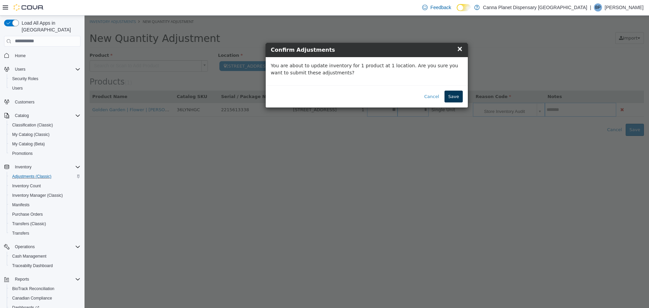 Image resolution: width=649 pixels, height=308 pixels. I want to click on button: Adjustments (Classic), so click(45, 177).